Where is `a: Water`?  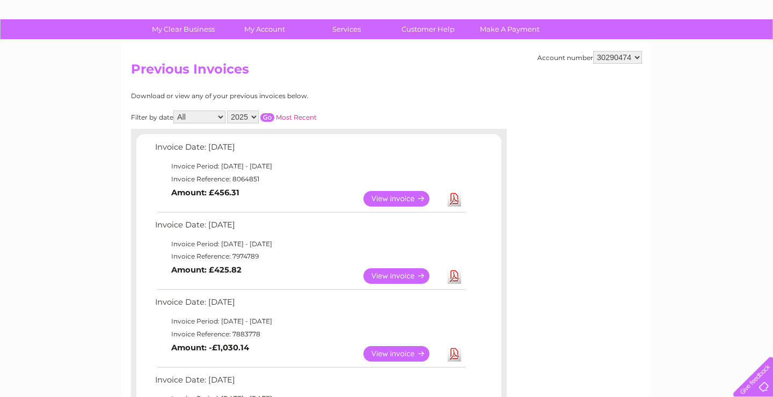 a: Water is located at coordinates (594, 49).